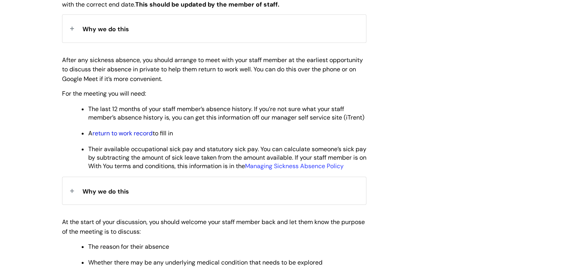 The height and width of the screenshot is (268, 586). I want to click on span: Their available occupational sick pay and statutory sick pay. You can calculate someone’s sick pa..., so click(227, 157).